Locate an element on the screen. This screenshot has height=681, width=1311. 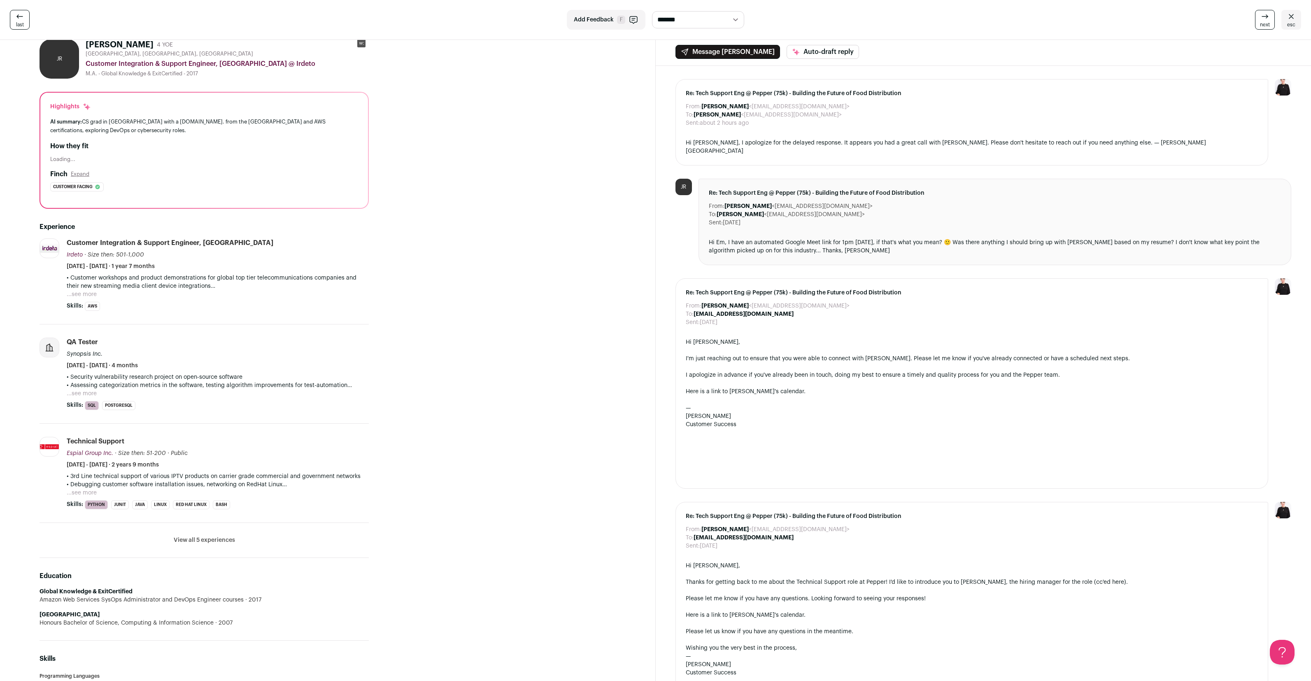
h2: Education is located at coordinates (204, 576).